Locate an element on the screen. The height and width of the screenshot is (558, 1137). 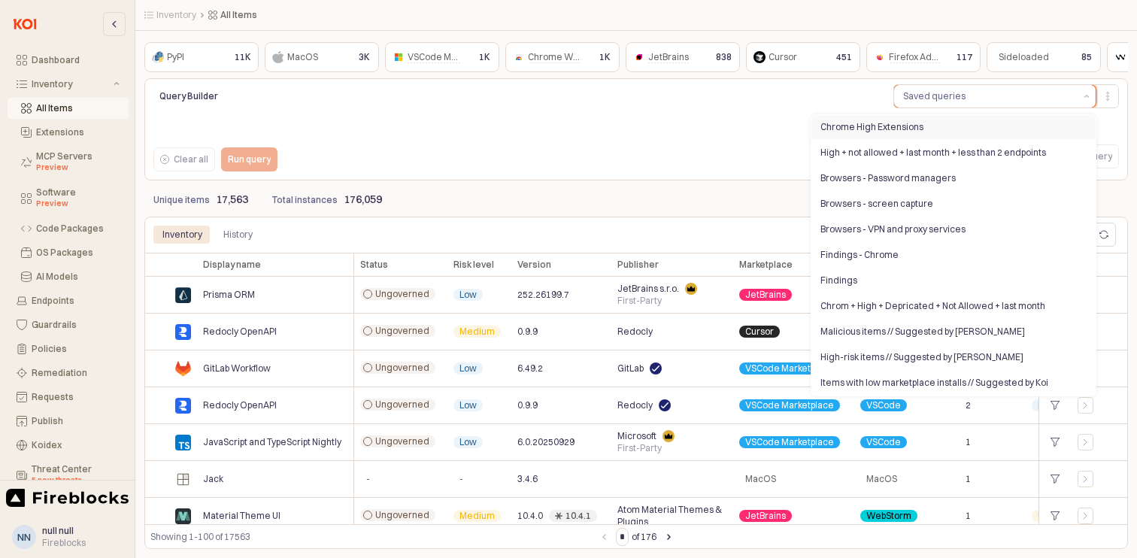
div: Software is located at coordinates (77, 198).